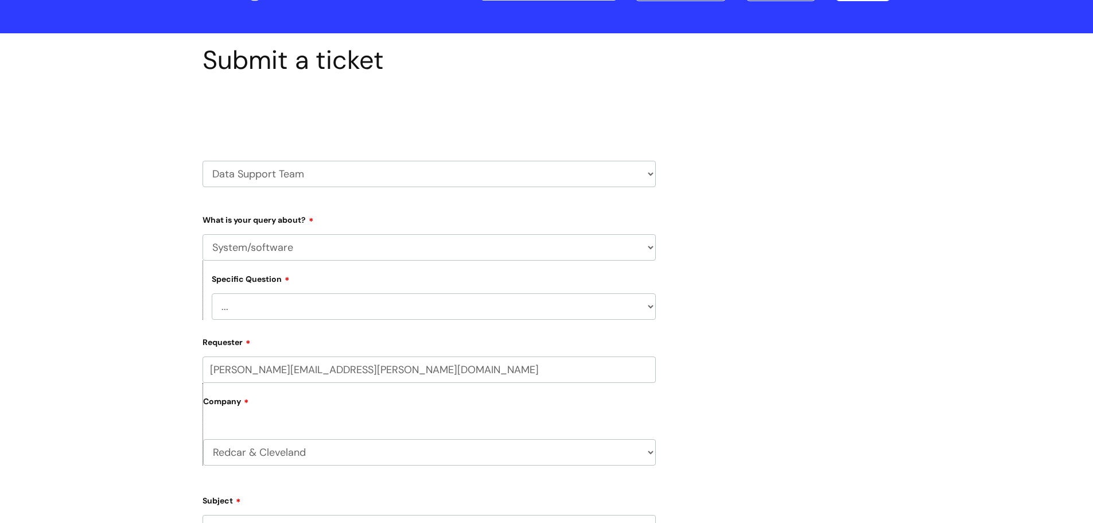 This screenshot has width=1093, height=523. Describe the element at coordinates (429, 499) in the screenshot. I see `label: Subject` at that location.